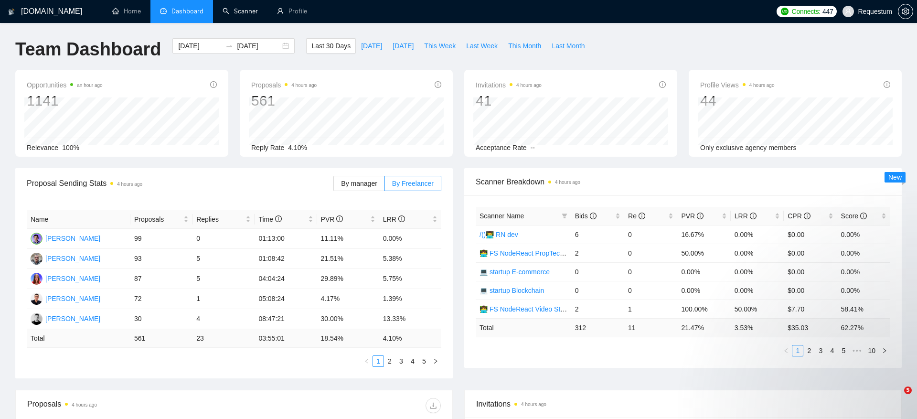  I want to click on span: 5, so click(908, 390).